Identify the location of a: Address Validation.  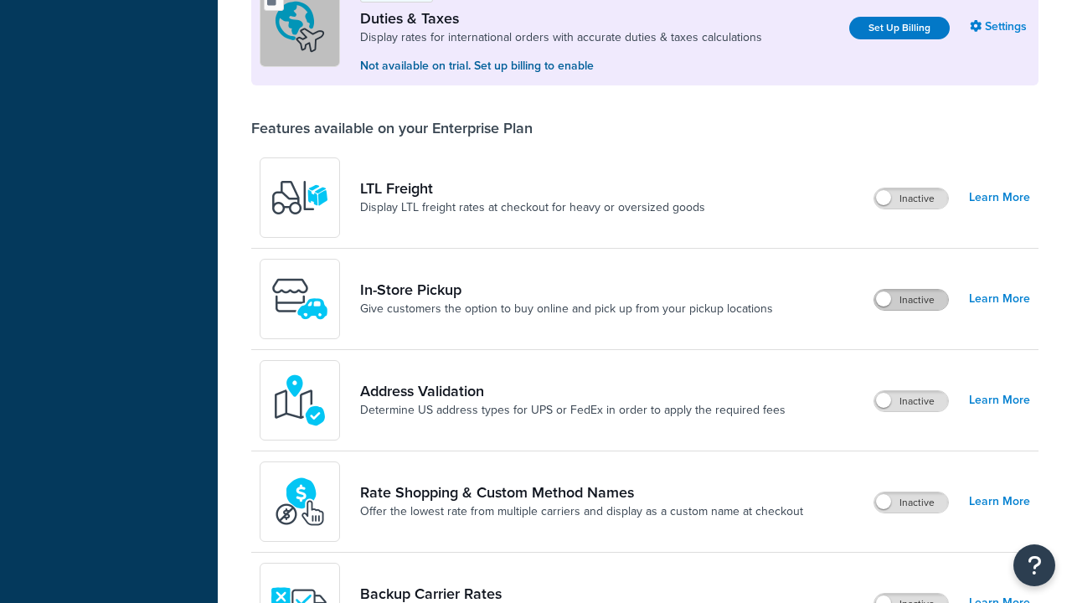
(573, 391).